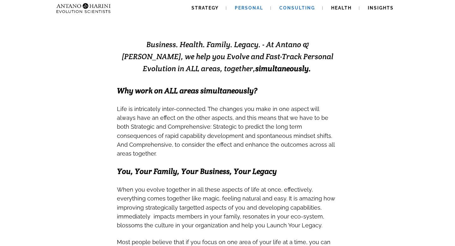 The height and width of the screenshot is (246, 455). I want to click on span: Health, so click(342, 8).